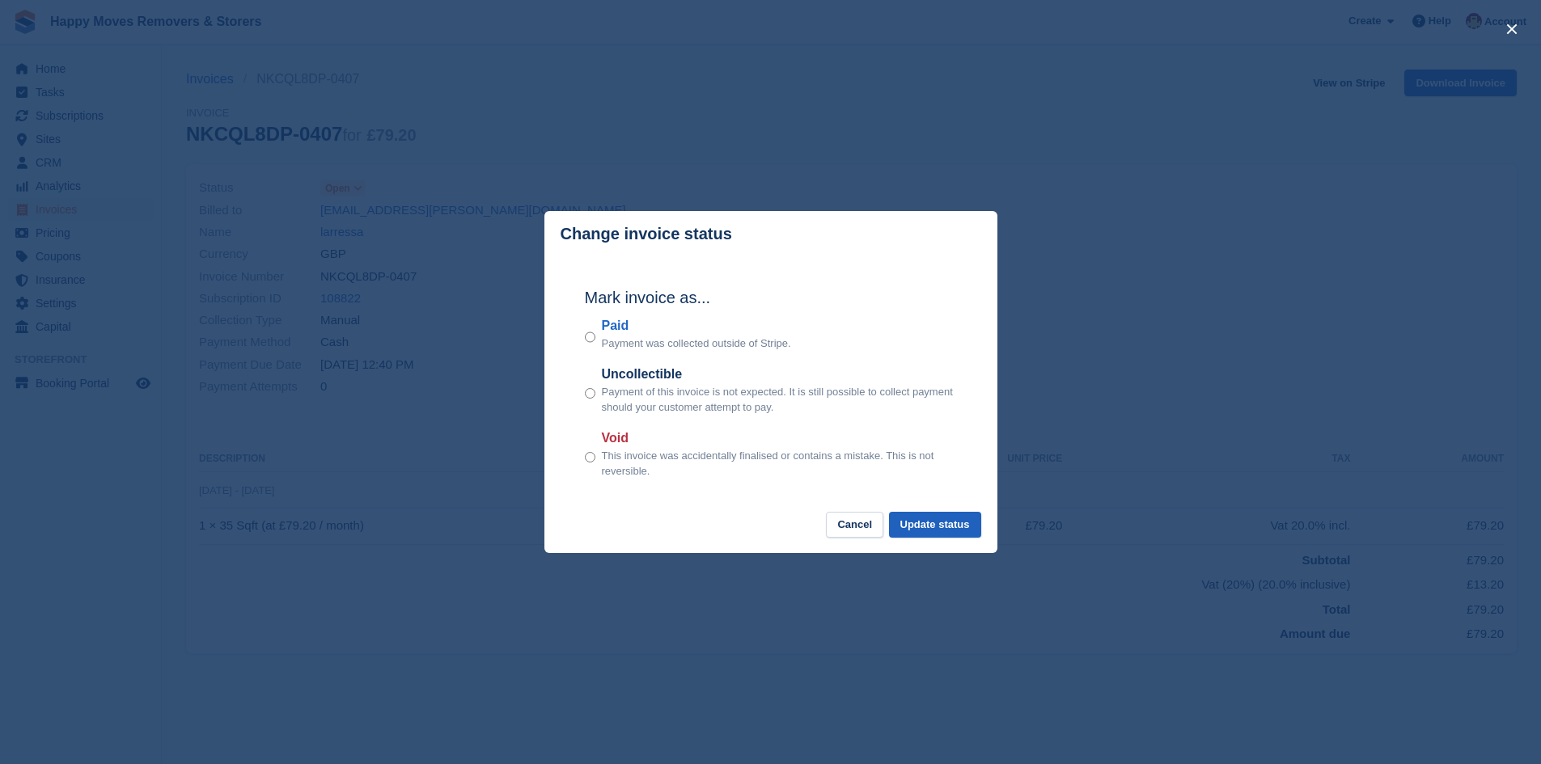 This screenshot has width=1541, height=764. What do you see at coordinates (779, 463) in the screenshot?
I see `p: This invoice was accidentally finalised or contains a mistake. This is not reversible.` at bounding box center [779, 463].